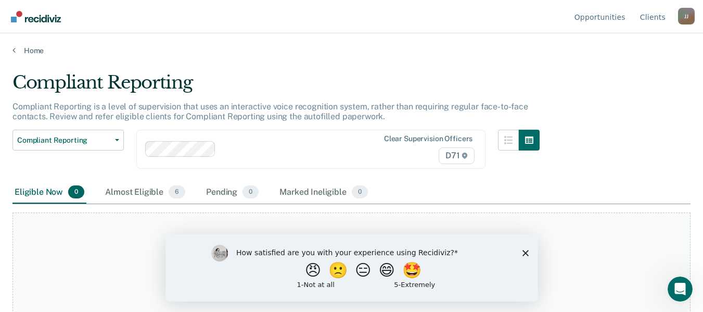 Image resolution: width=703 pixels, height=312 pixels. What do you see at coordinates (360, 19) in the screenshot?
I see `div: Close survey` at bounding box center [360, 19].